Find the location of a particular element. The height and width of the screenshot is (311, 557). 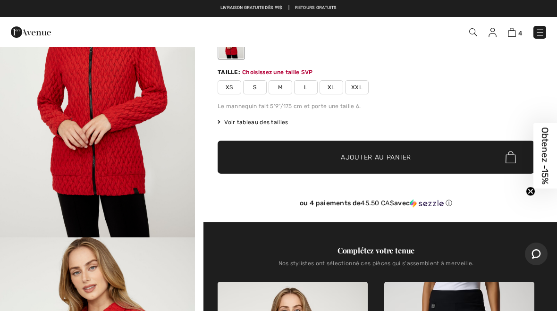

div: Obtenez -15%Close teaser is located at coordinates (545, 155).